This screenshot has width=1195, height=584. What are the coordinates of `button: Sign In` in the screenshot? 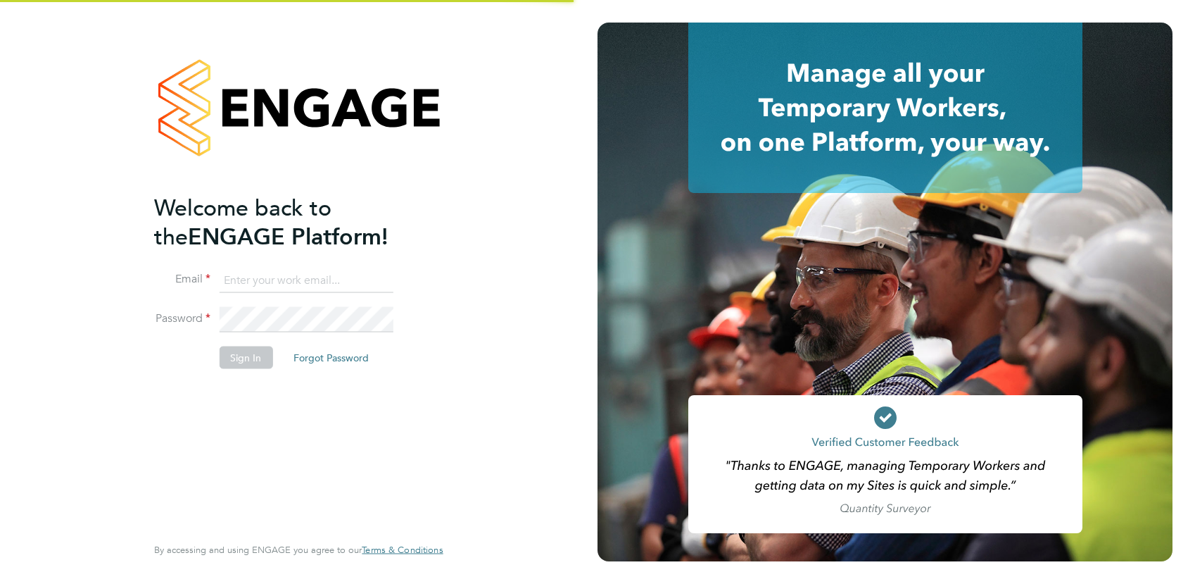 It's located at (246, 358).